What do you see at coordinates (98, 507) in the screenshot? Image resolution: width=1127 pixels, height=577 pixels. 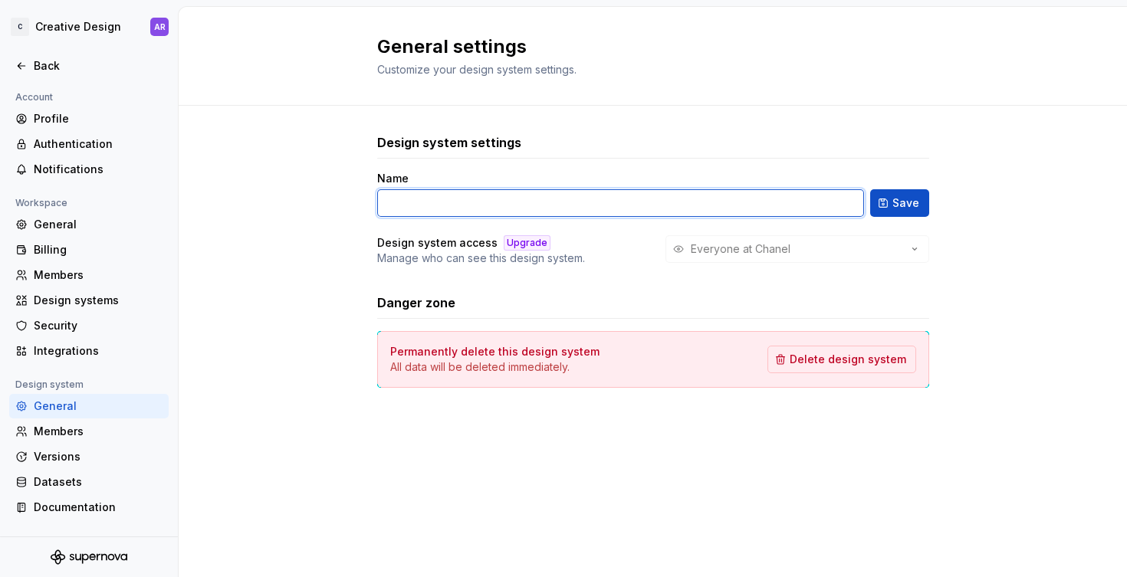 I see `div: Documentation` at bounding box center [98, 507].